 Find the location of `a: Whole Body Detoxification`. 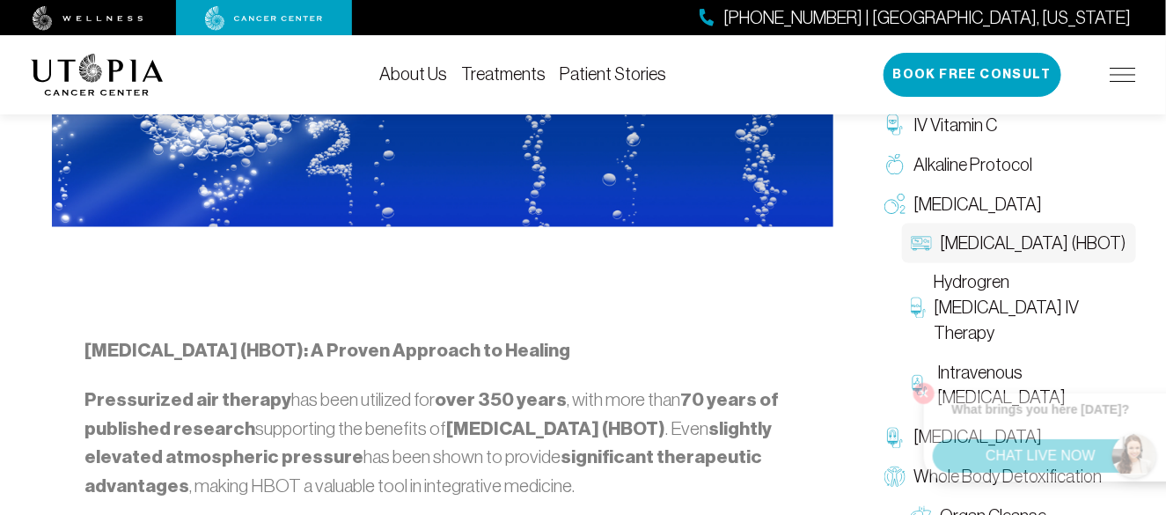

a: Whole Body Detoxification is located at coordinates (1006, 477).